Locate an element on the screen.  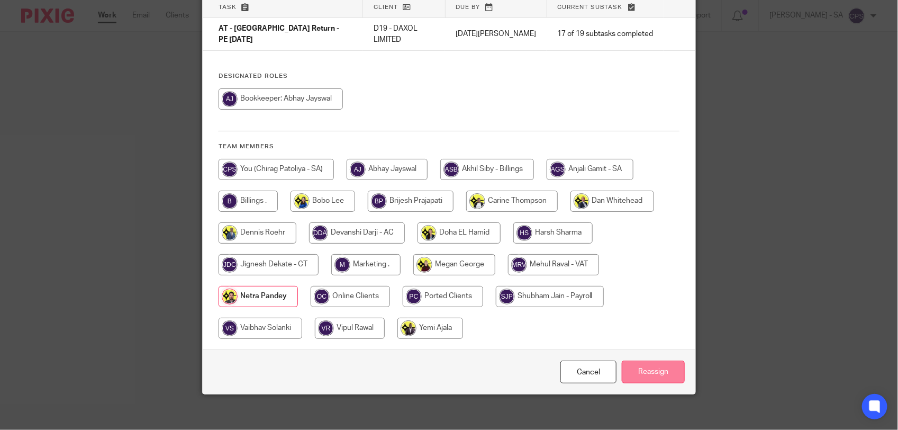
td: 17 of 19 subtasks completed is located at coordinates (605, 34).